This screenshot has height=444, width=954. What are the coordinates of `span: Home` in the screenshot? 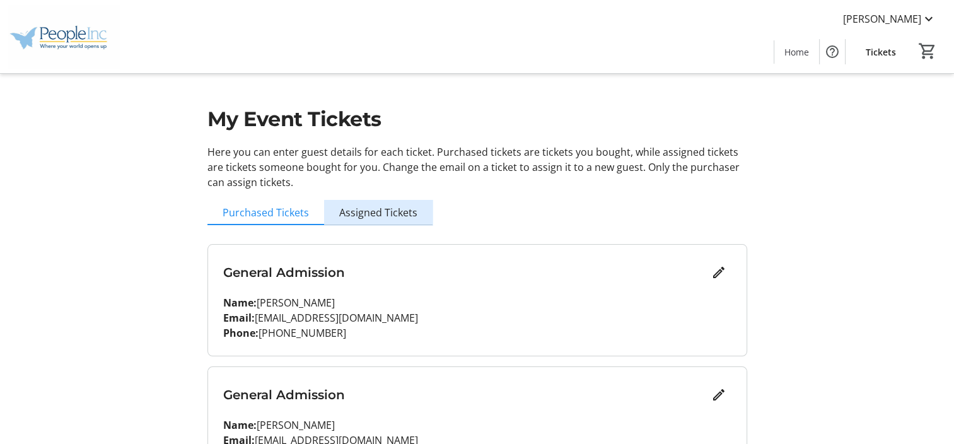 It's located at (796, 52).